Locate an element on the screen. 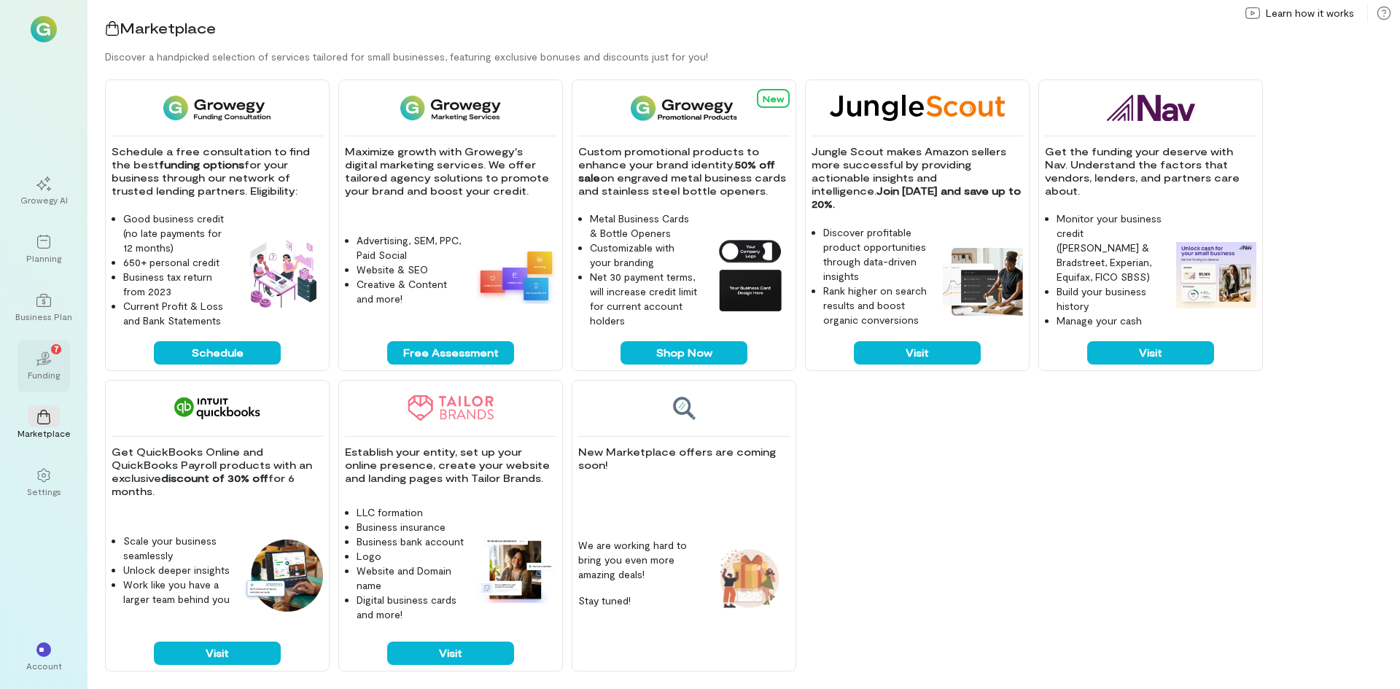 This screenshot has height=689, width=1400. button: Shop Now is located at coordinates (684, 353).